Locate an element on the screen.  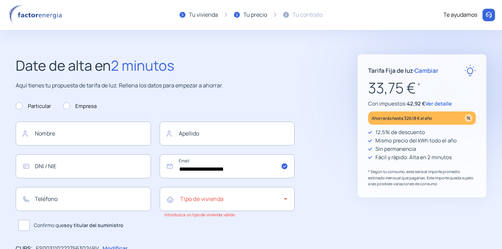
label: Empresa is located at coordinates (80, 106).